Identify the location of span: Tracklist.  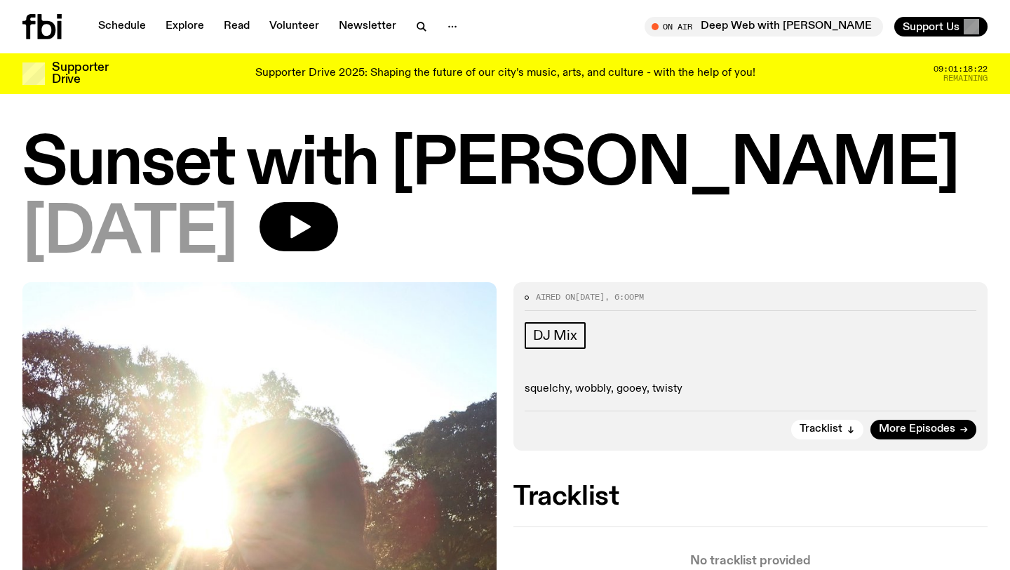
(821, 429).